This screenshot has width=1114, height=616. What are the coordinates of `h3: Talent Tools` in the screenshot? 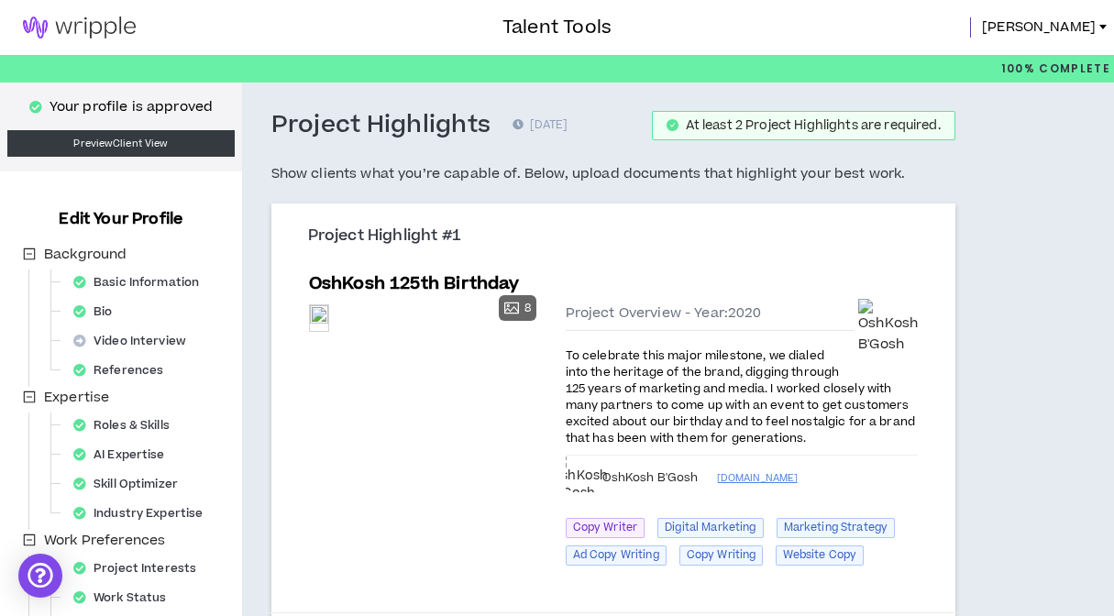 It's located at (556, 27).